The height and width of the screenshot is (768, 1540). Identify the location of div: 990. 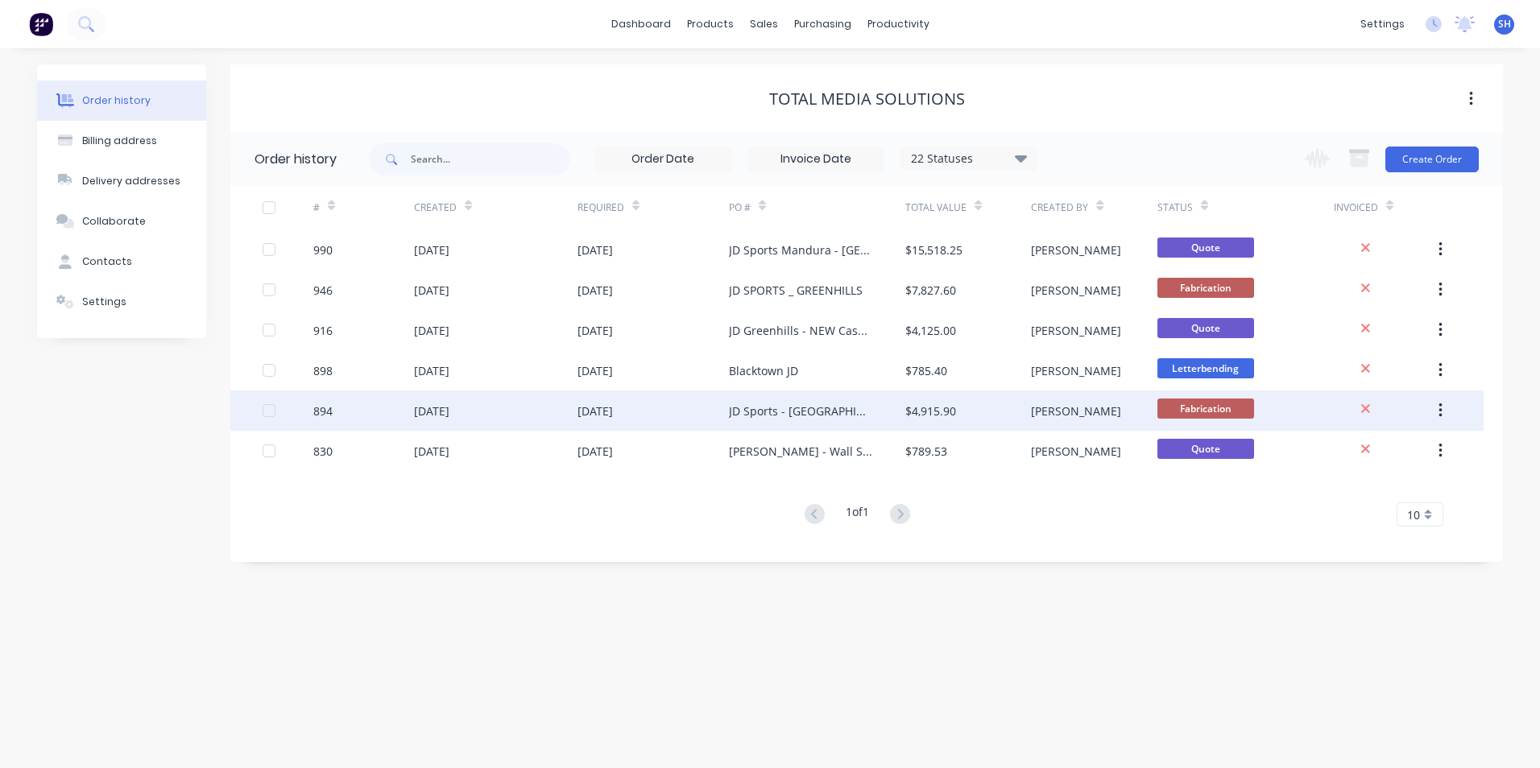
(323, 250).